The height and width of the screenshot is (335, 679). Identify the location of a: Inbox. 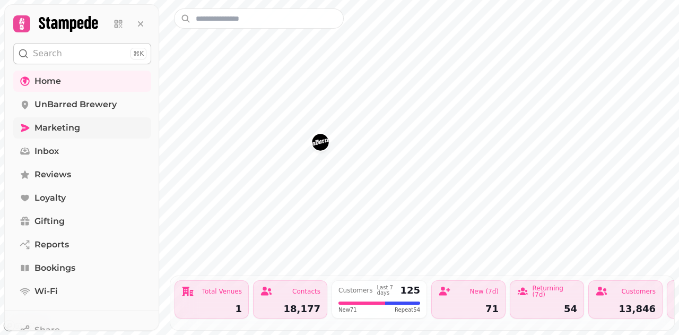
(82, 151).